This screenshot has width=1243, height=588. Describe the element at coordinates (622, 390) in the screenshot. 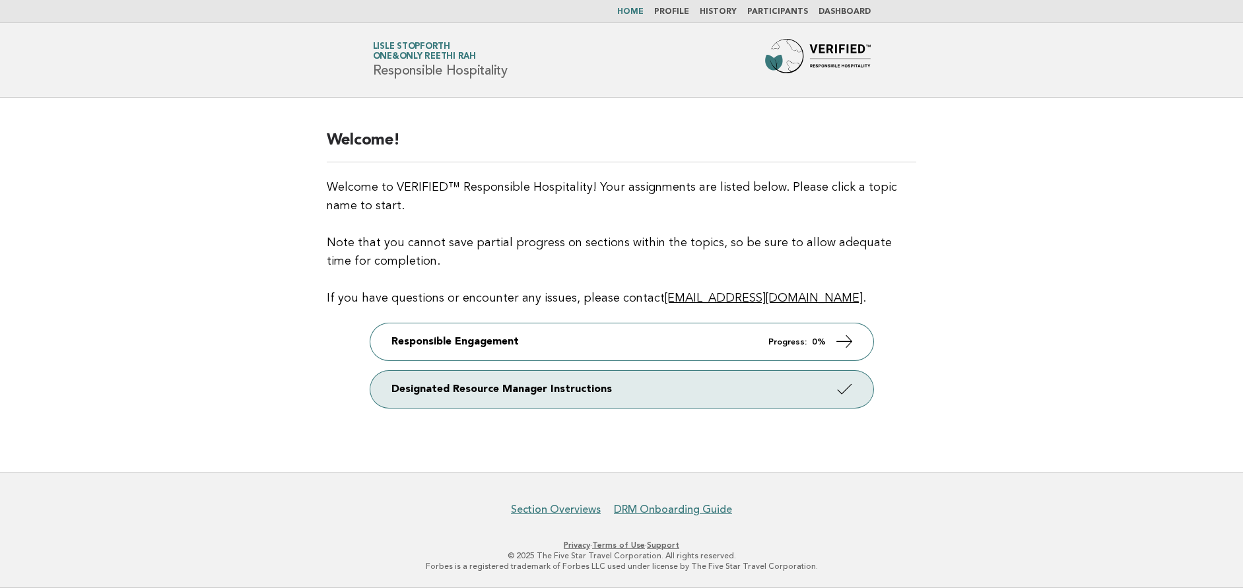

I see `a: Designated Resource Manager Instructions` at that location.